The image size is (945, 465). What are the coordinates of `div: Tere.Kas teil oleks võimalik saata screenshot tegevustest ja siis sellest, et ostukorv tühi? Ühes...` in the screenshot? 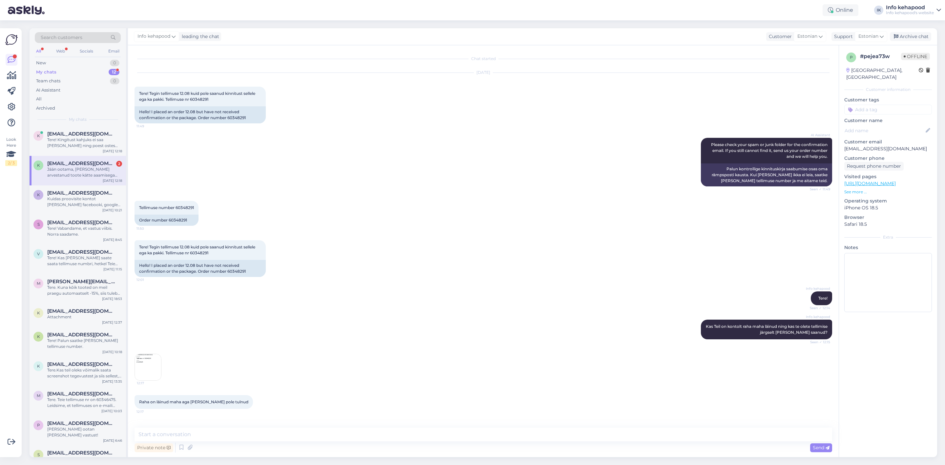 It's located at (85, 373).